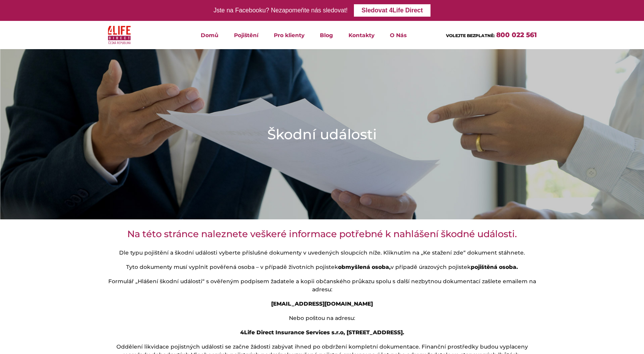 The width and height of the screenshot is (644, 354). Describe the element at coordinates (361, 35) in the screenshot. I see `a: Kontakty` at that location.